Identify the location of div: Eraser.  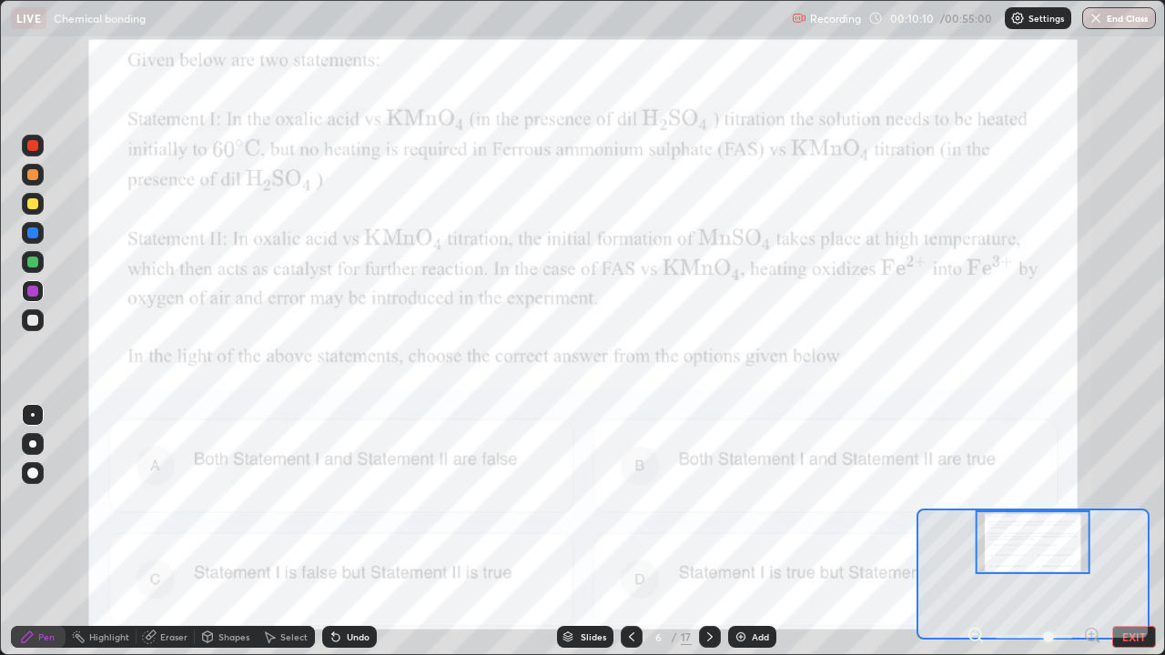
(174, 637).